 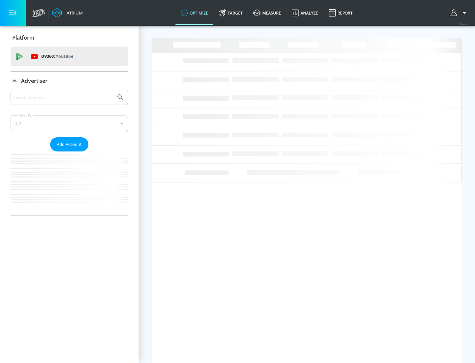 I want to click on a: Target, so click(x=230, y=13).